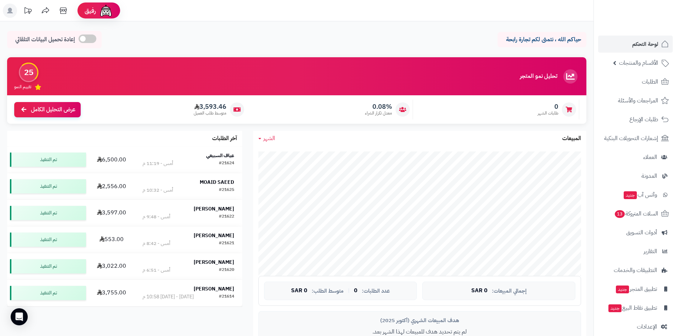  I want to click on a: الشهر, so click(266, 138).